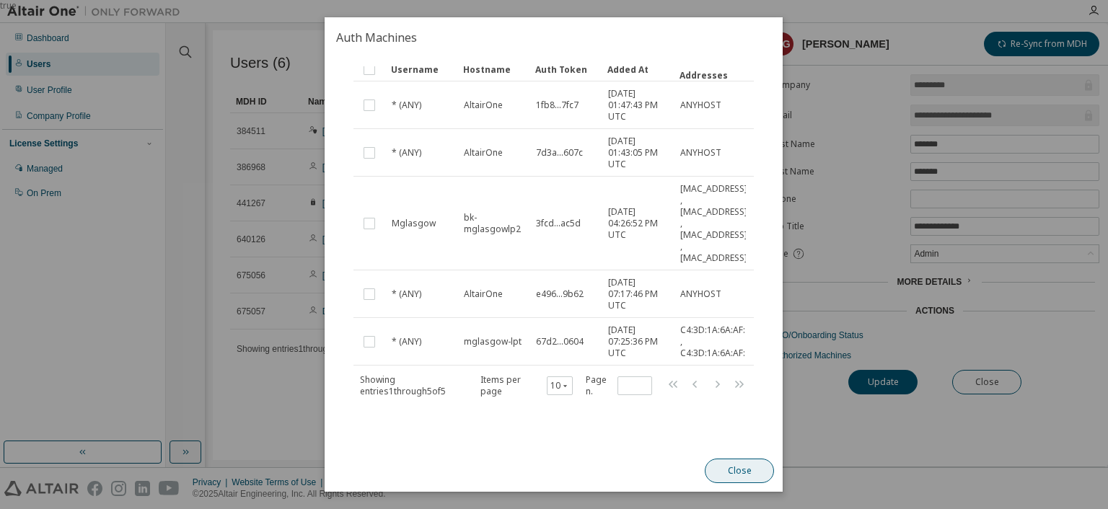  What do you see at coordinates (553, 38) in the screenshot?
I see `h2: Auth Machines` at bounding box center [553, 38].